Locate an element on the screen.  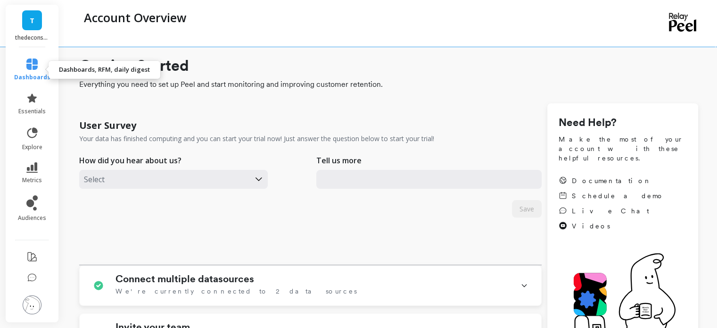
h1: Getting Started is located at coordinates (389, 66).